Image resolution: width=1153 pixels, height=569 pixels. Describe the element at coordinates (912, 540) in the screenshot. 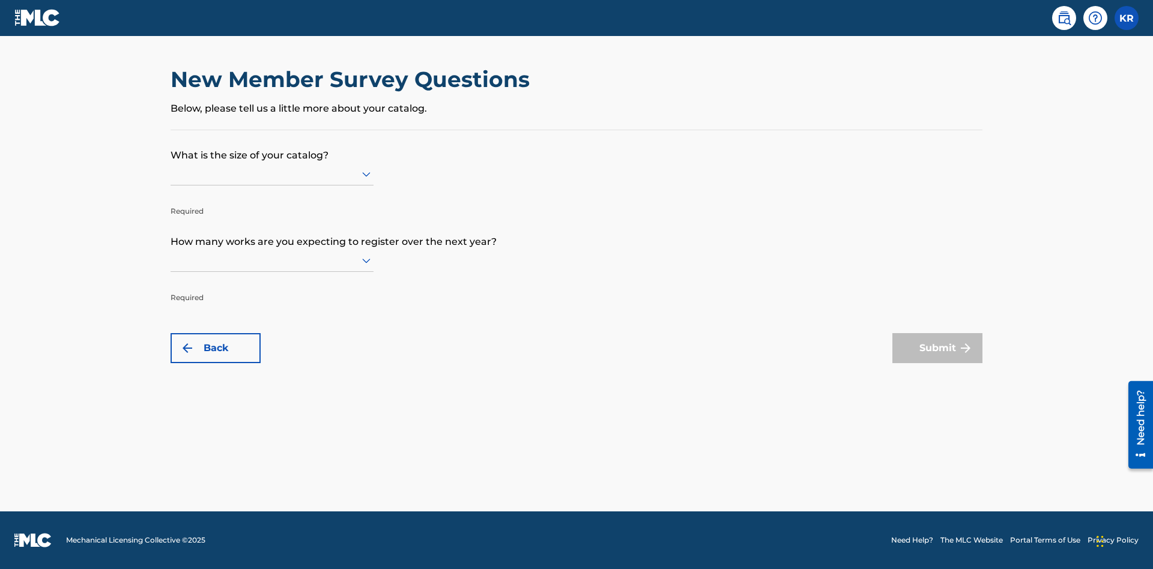

I see `a: Need Help?` at that location.